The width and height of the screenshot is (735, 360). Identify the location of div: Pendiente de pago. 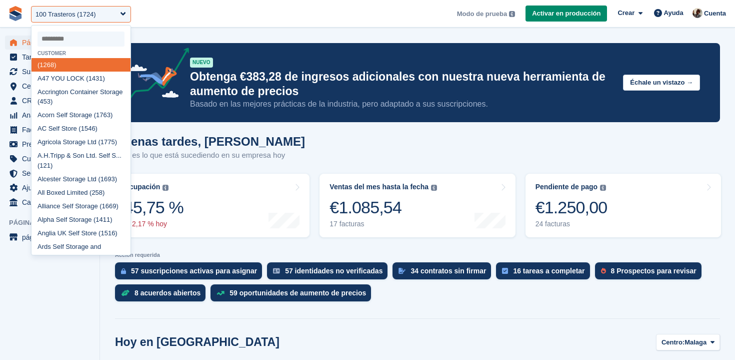
(567, 187).